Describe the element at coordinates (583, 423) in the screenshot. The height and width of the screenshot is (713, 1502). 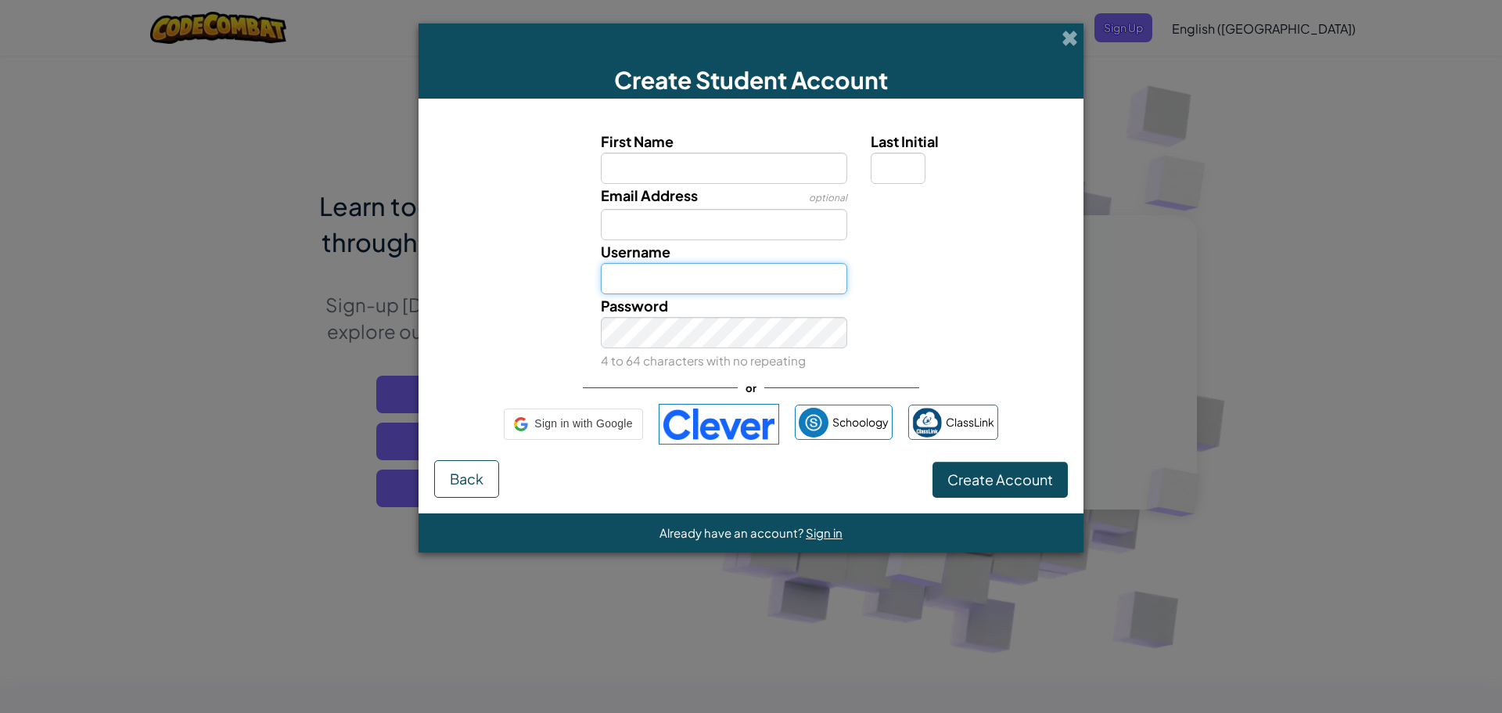
I see `span: Sign in with Google` at that location.